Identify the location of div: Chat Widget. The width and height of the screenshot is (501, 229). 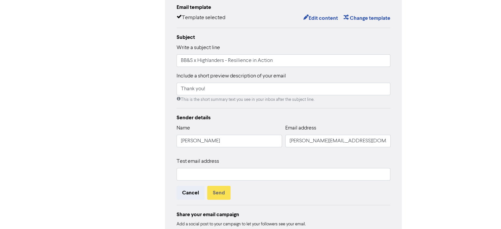
(485, 213).